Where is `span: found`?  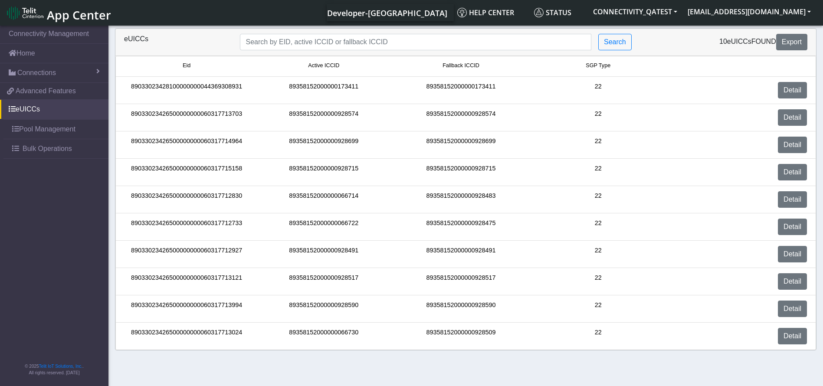 span: found is located at coordinates (764, 41).